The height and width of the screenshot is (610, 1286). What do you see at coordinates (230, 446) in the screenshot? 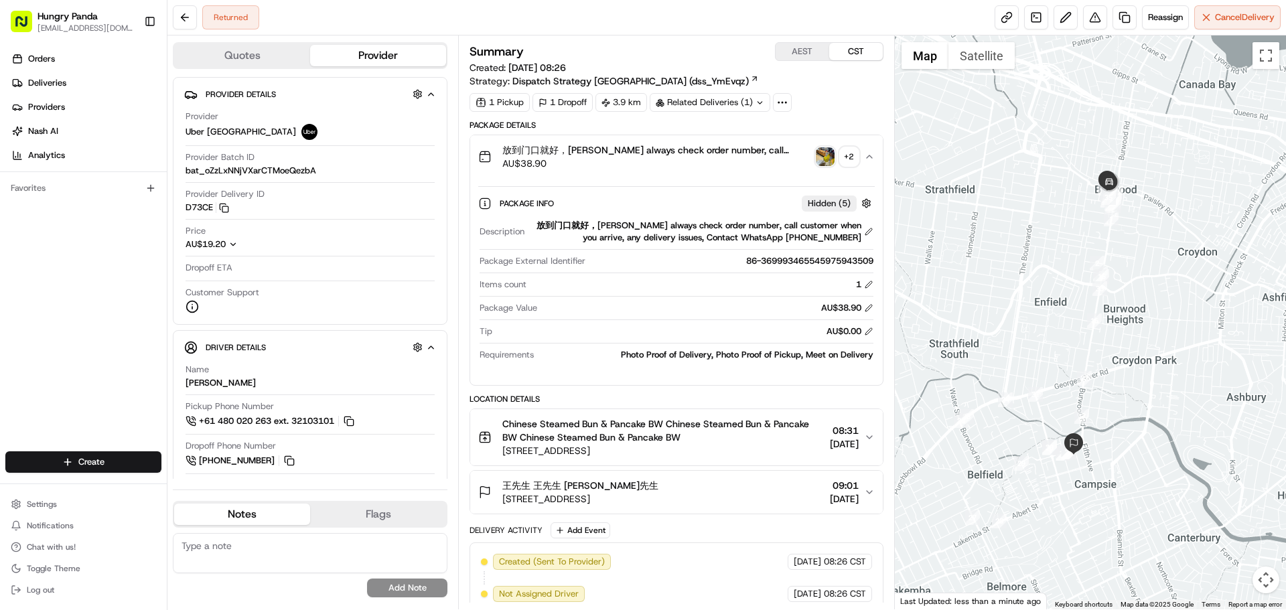
I see `span: Dropoff Phone Number` at bounding box center [230, 446].